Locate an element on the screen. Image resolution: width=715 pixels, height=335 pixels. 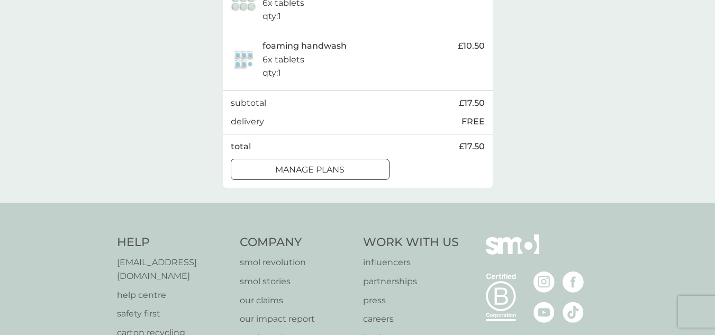
p: 6x tablets is located at coordinates (283, 60).